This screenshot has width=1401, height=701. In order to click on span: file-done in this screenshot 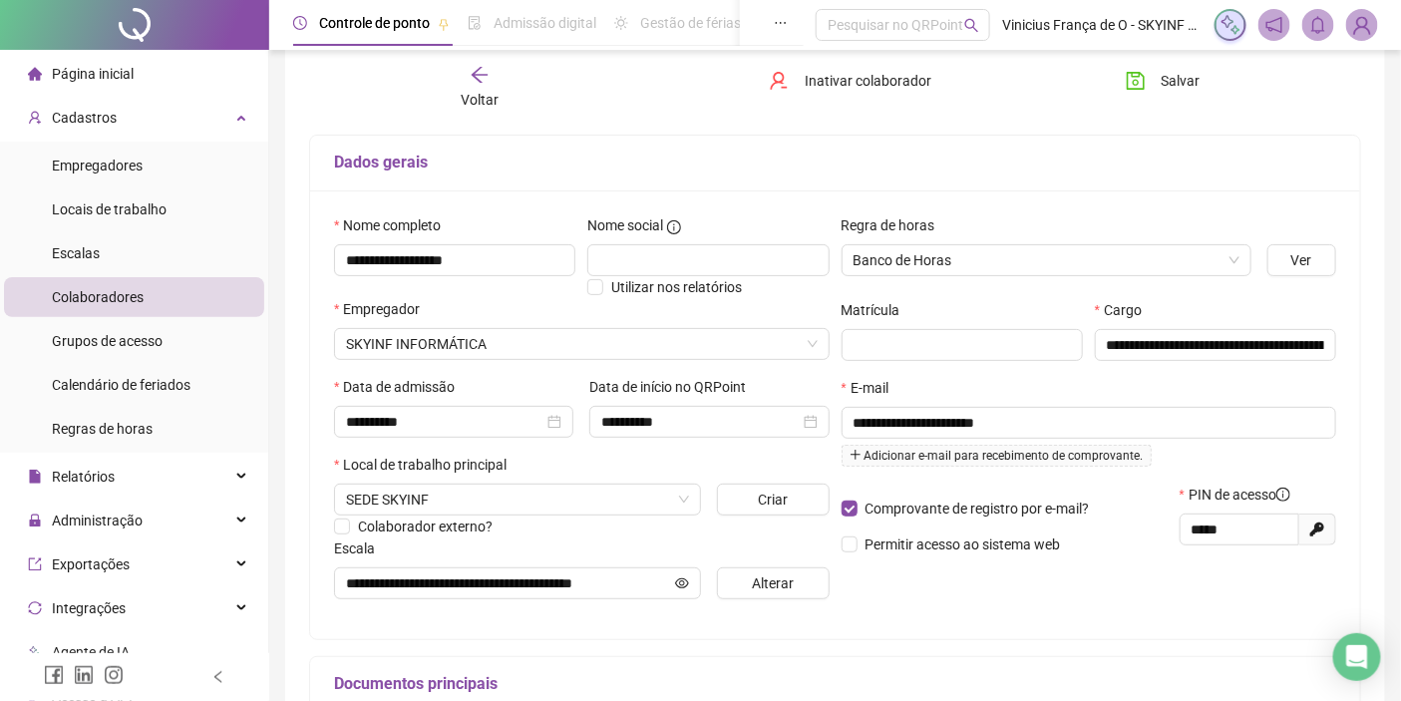, I will do `click(475, 23)`.